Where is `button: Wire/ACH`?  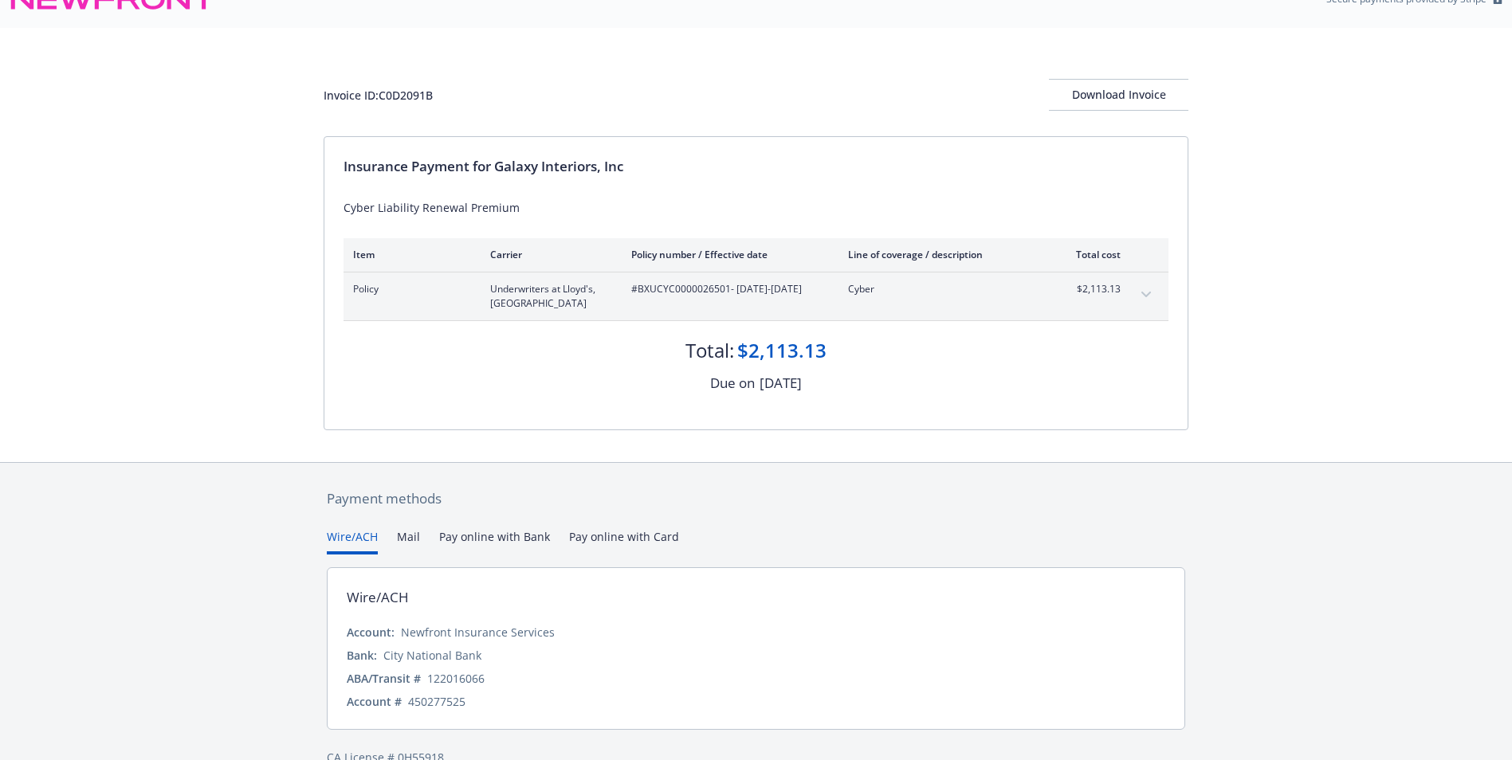
button: Wire/ACH is located at coordinates (352, 541).